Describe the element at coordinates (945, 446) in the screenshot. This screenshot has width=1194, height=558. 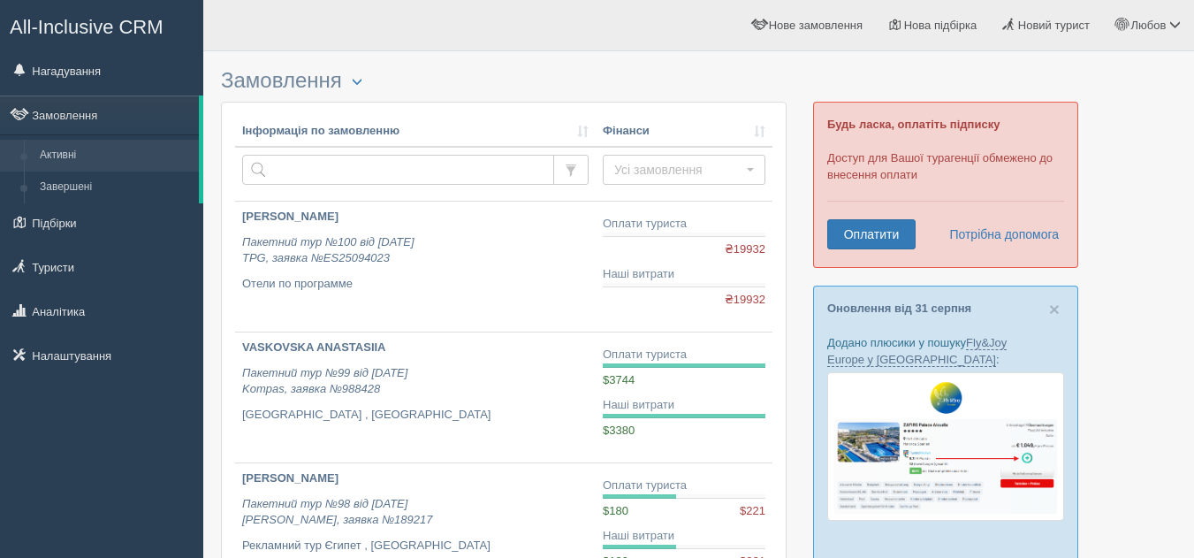
I see `img: fly-joy-de-proposal-crm-for-travel-agency.png` at that location.